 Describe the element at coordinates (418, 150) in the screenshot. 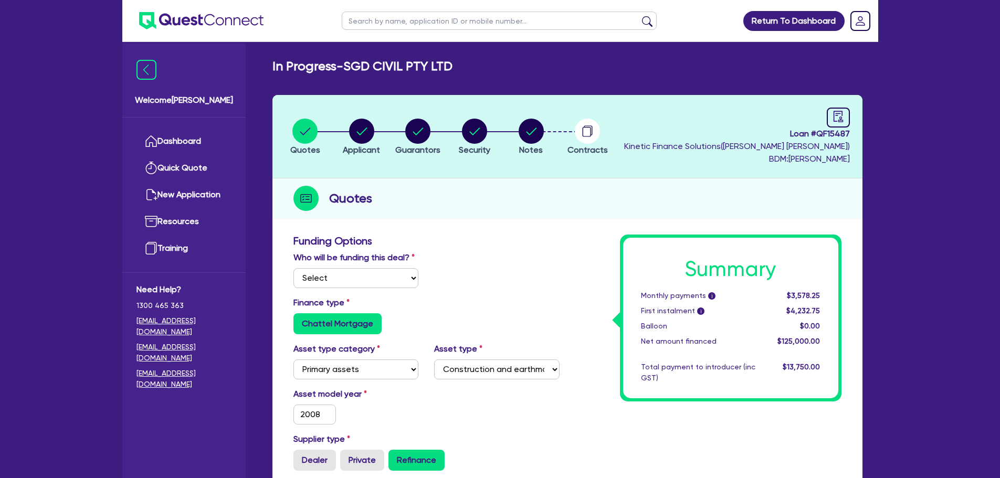

I see `span: Guarantors` at that location.